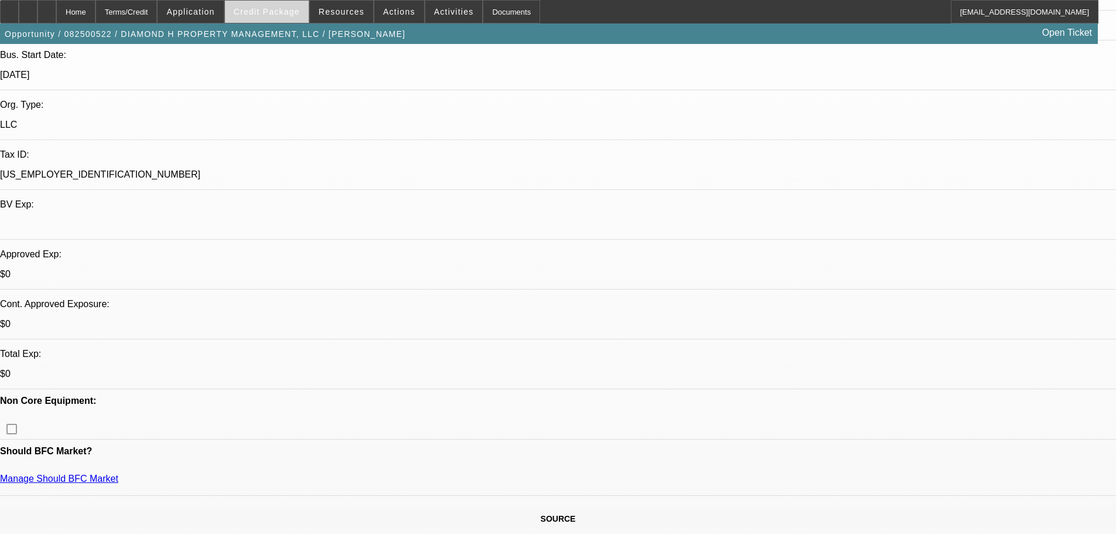 The height and width of the screenshot is (534, 1116). What do you see at coordinates (190, 12) in the screenshot?
I see `button: Application` at bounding box center [190, 12].